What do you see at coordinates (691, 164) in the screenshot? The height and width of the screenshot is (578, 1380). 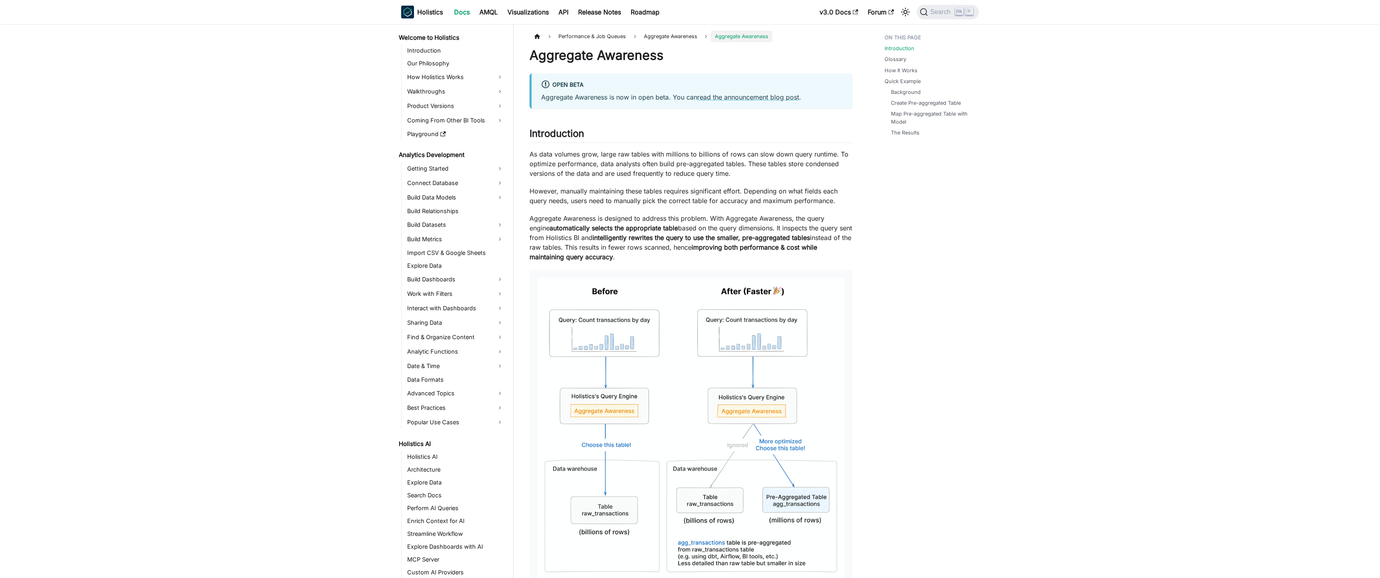 I see `p: As data volumes grow, large raw tables with millions to billions of rows can slow down query runt...` at bounding box center [691, 164].